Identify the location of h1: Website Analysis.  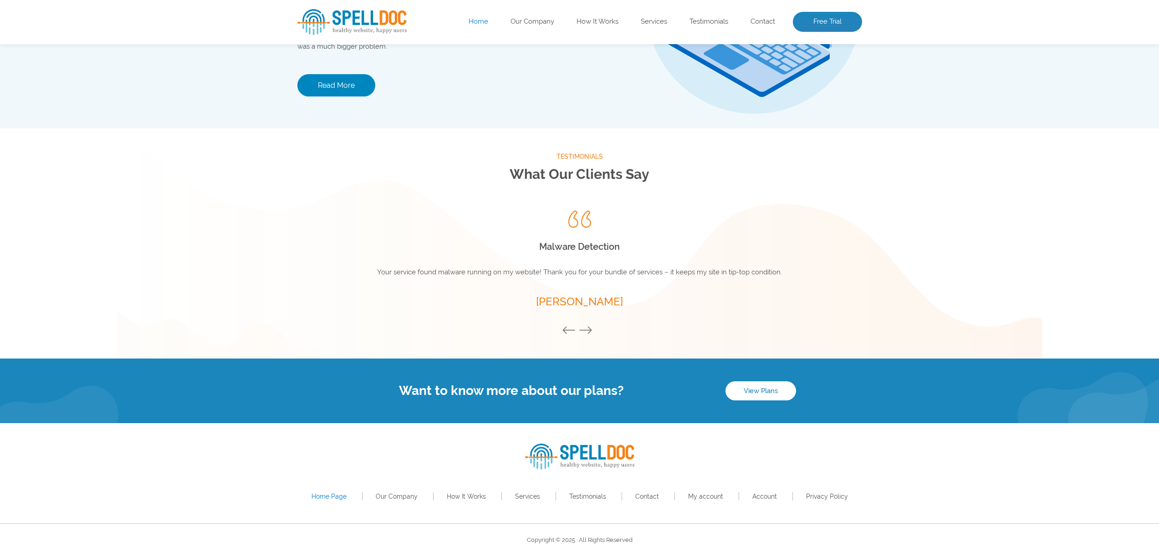
(460, 53).